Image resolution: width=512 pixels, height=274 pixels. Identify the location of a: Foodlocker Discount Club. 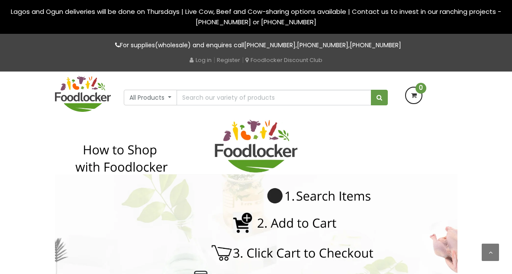
(284, 60).